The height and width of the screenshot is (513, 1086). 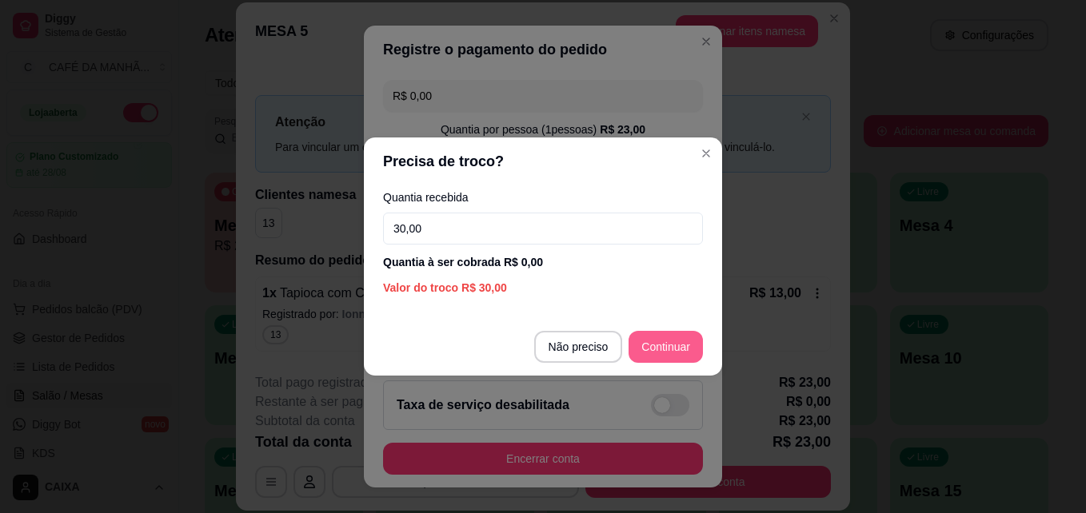 I want to click on button: Continuar, so click(x=665, y=347).